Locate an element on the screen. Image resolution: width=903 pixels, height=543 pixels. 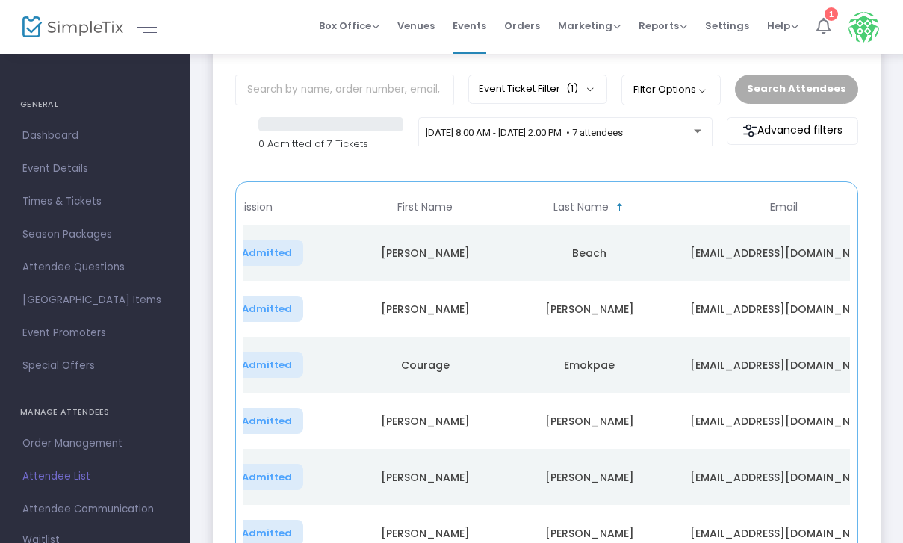
span: Email is located at coordinates (783, 207).